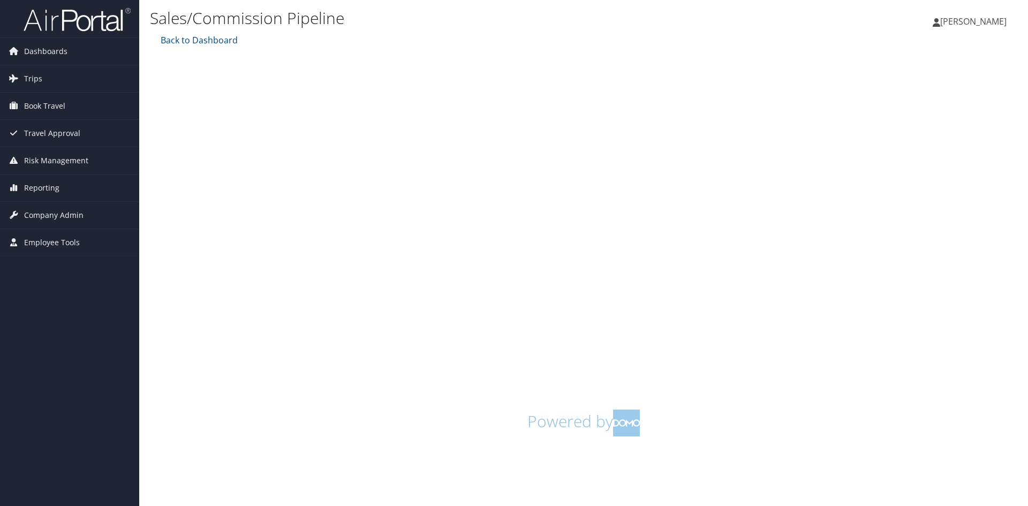 The width and height of the screenshot is (1028, 506). What do you see at coordinates (42, 188) in the screenshot?
I see `span: Reporting` at bounding box center [42, 188].